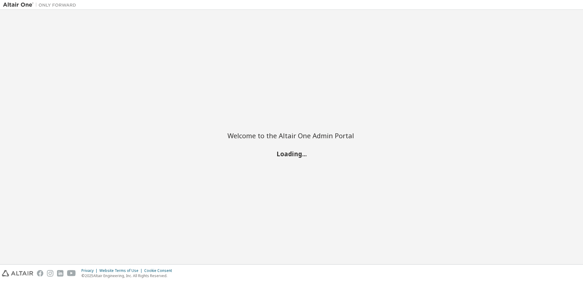 Image resolution: width=583 pixels, height=282 pixels. Describe the element at coordinates (122, 270) in the screenshot. I see `div: Website Terms of Use` at that location.